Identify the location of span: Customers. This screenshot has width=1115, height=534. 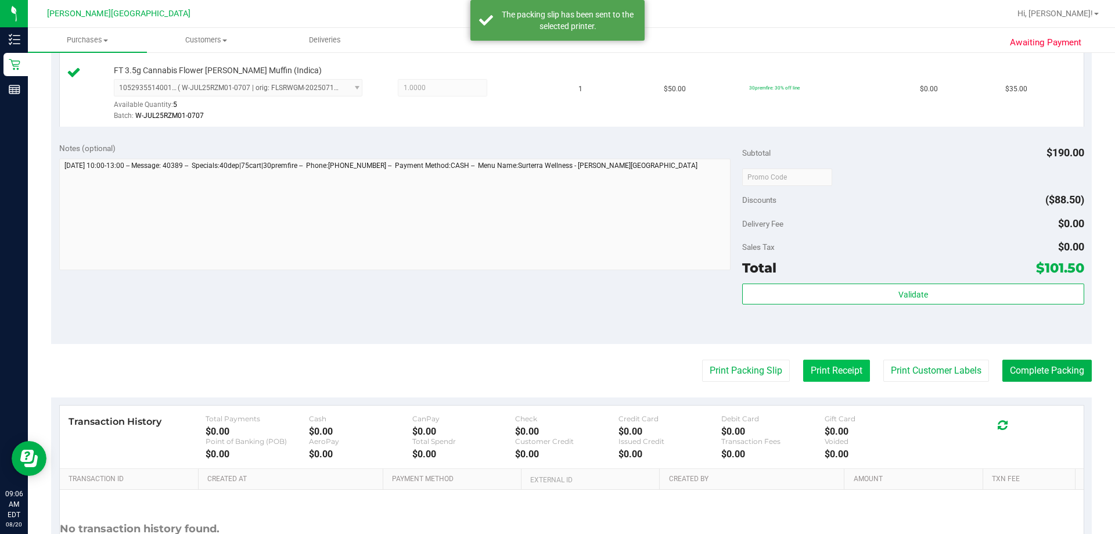
(206, 40).